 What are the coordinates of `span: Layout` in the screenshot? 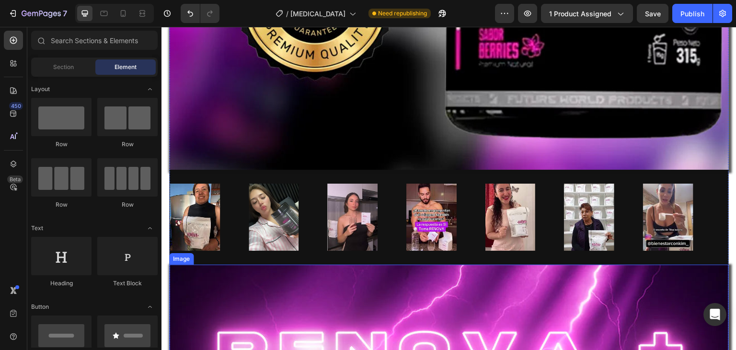 It's located at (40, 89).